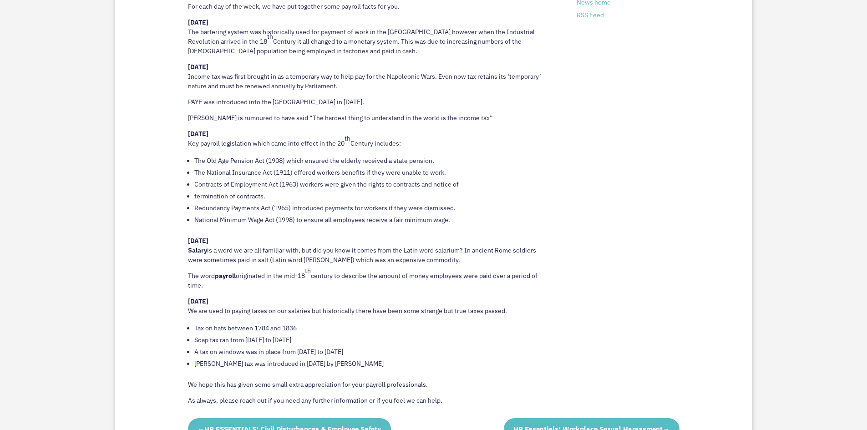 The width and height of the screenshot is (867, 430). Describe the element at coordinates (372, 161) in the screenshot. I see `li: The Old Age Pension Act (1908) which ensured the elderly received a state pension.` at that location.